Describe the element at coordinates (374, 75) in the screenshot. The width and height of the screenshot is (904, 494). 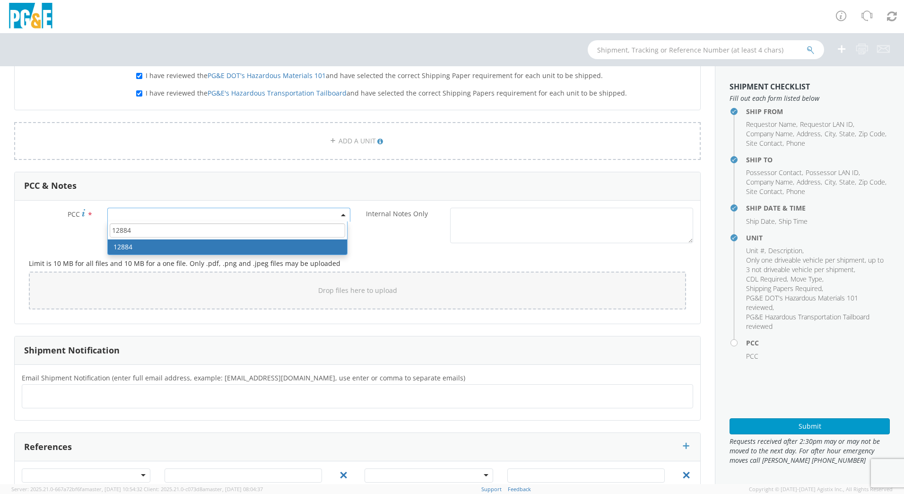
I see `span: I have reviewed the and have selected the correct Shipping Paper requirement for each unit to be ...` at that location.